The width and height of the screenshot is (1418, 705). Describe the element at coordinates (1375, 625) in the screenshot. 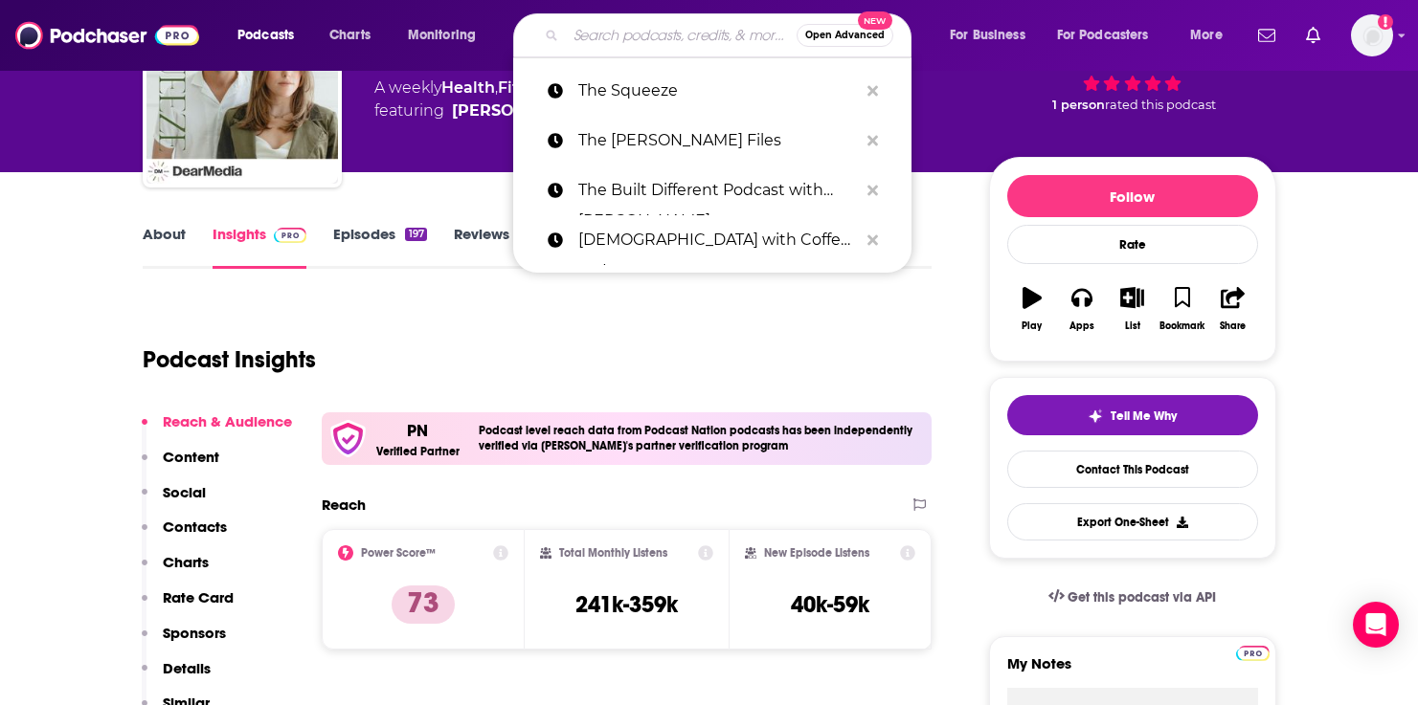

I see `div: Open Intercom Messenger` at that location.